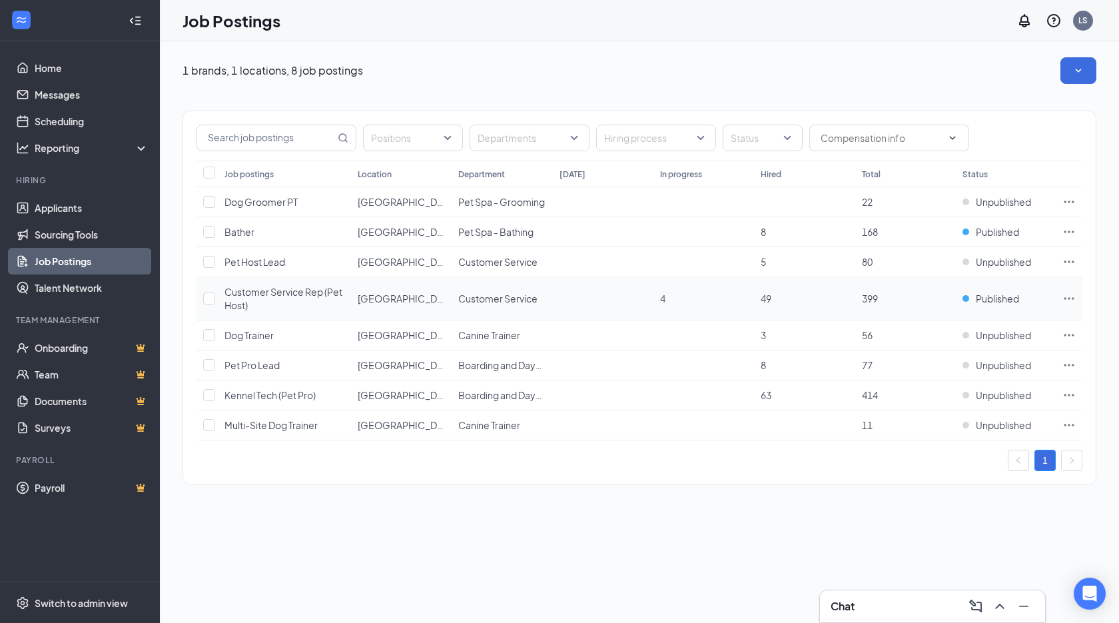 This screenshot has height=623, width=1119. What do you see at coordinates (1046, 460) in the screenshot?
I see `li: 1` at bounding box center [1046, 460].